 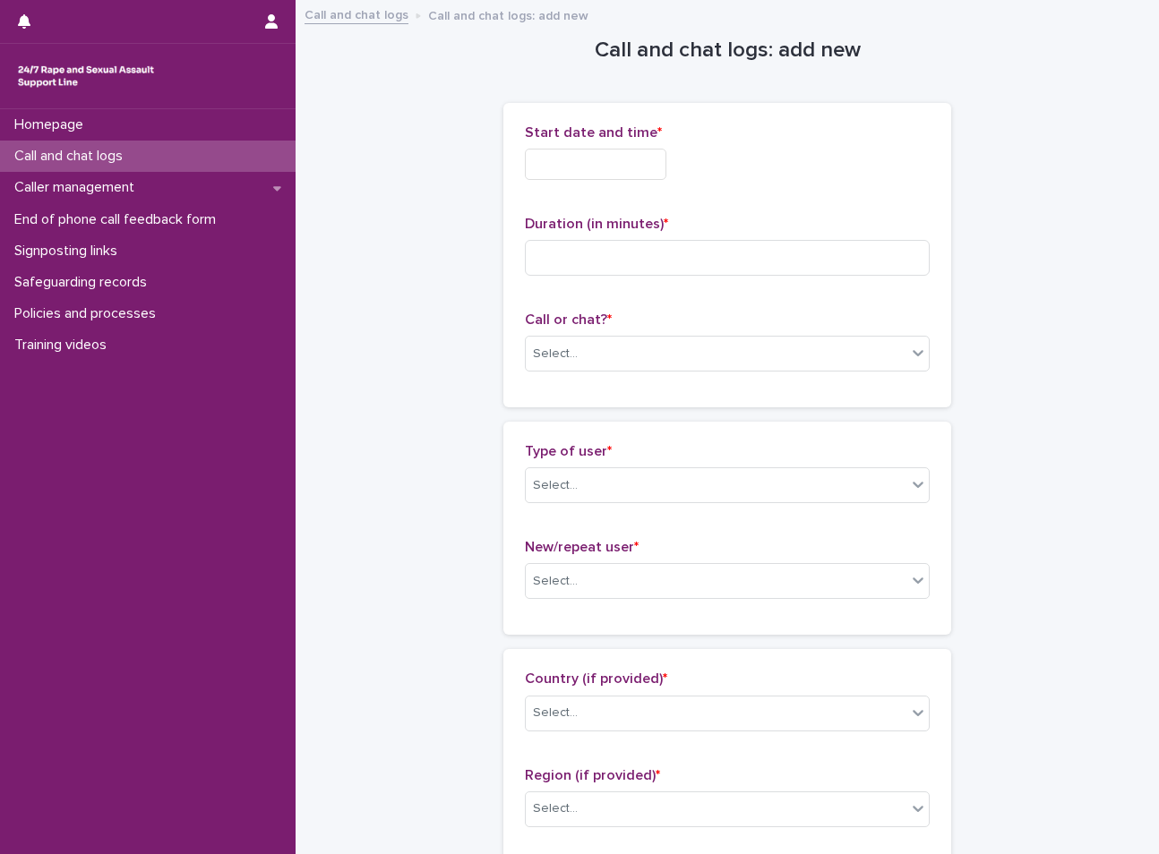 I want to click on a: Call and chat logs, so click(x=356, y=13).